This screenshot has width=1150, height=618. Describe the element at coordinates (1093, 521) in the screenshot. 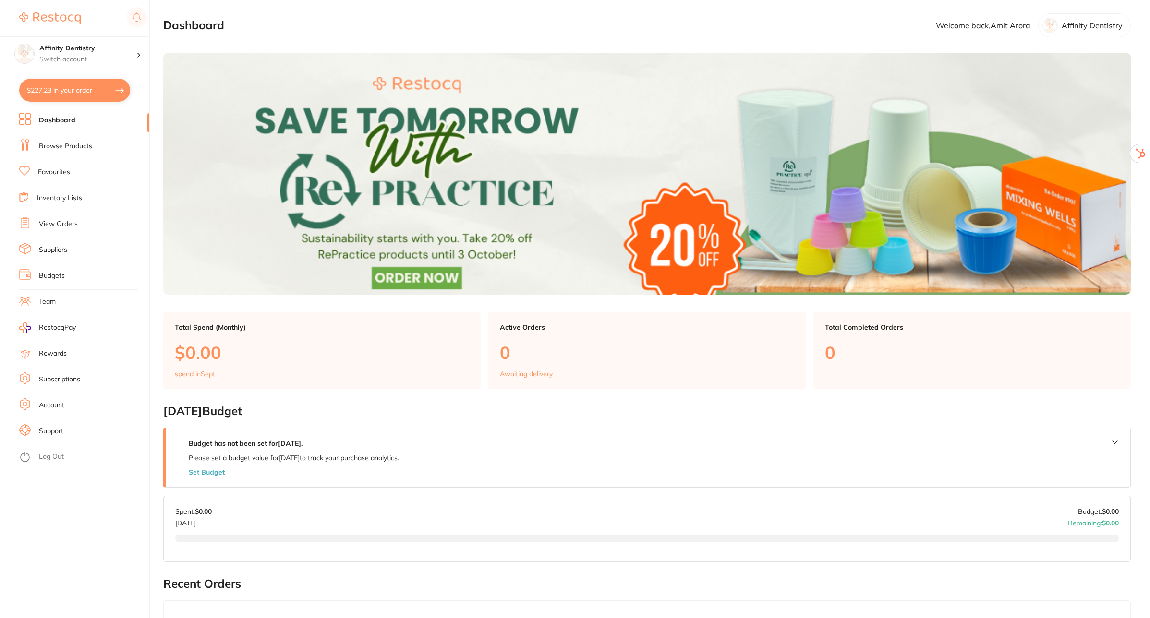

I see `p: Remaining:` at that location.